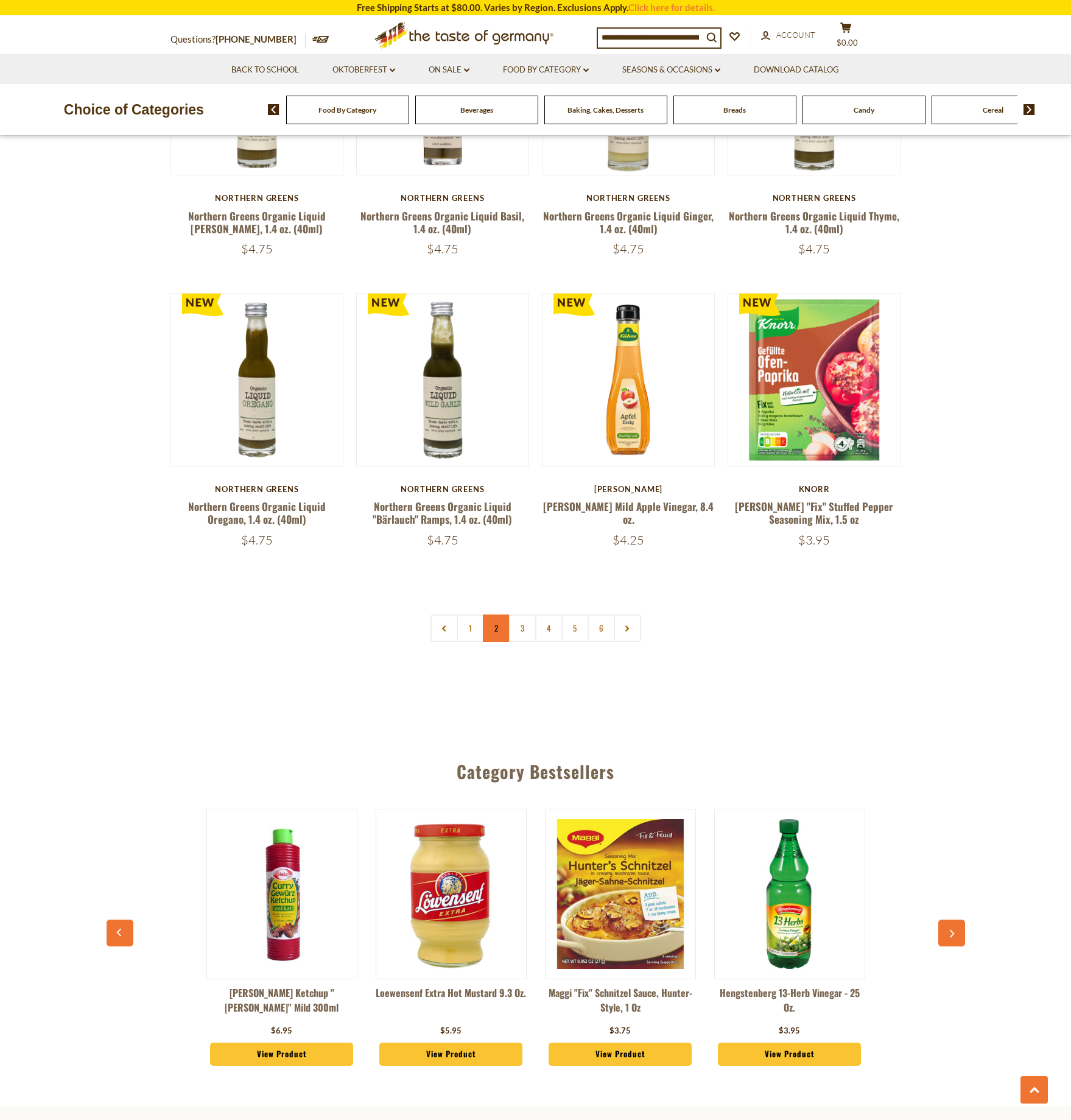 This screenshot has height=1120, width=1071. Describe the element at coordinates (282, 1031) in the screenshot. I see `div: $6.95` at that location.